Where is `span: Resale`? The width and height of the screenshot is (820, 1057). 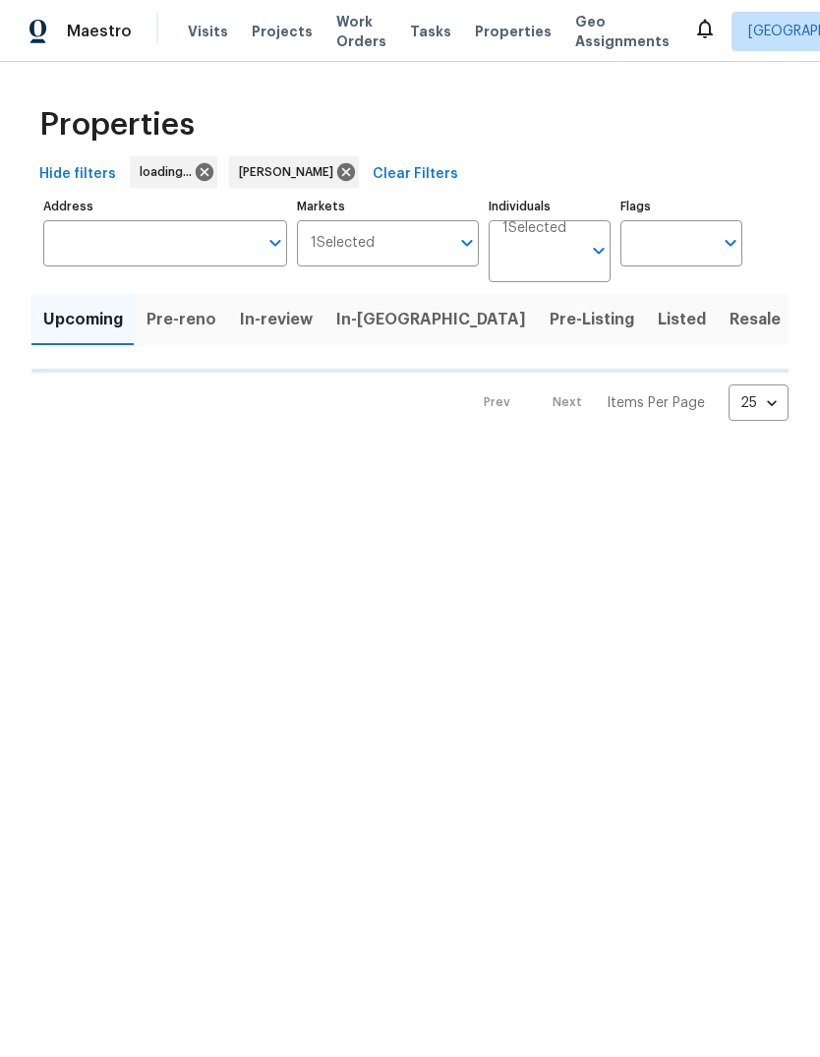
span: Resale is located at coordinates (755, 320).